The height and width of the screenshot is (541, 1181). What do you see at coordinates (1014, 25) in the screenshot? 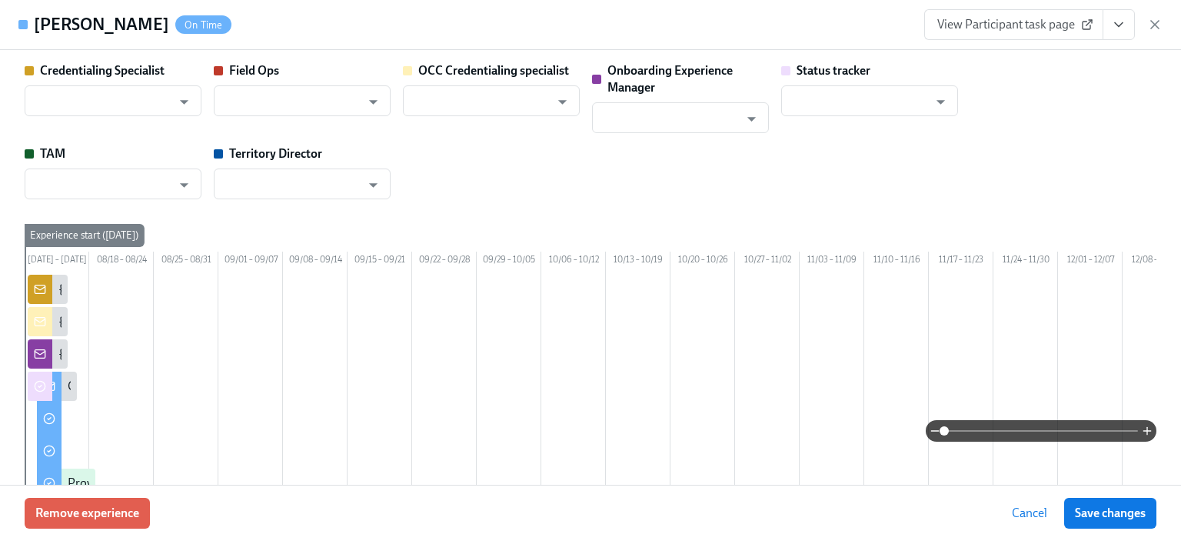
I see `span: View Participant task page` at bounding box center [1014, 25].